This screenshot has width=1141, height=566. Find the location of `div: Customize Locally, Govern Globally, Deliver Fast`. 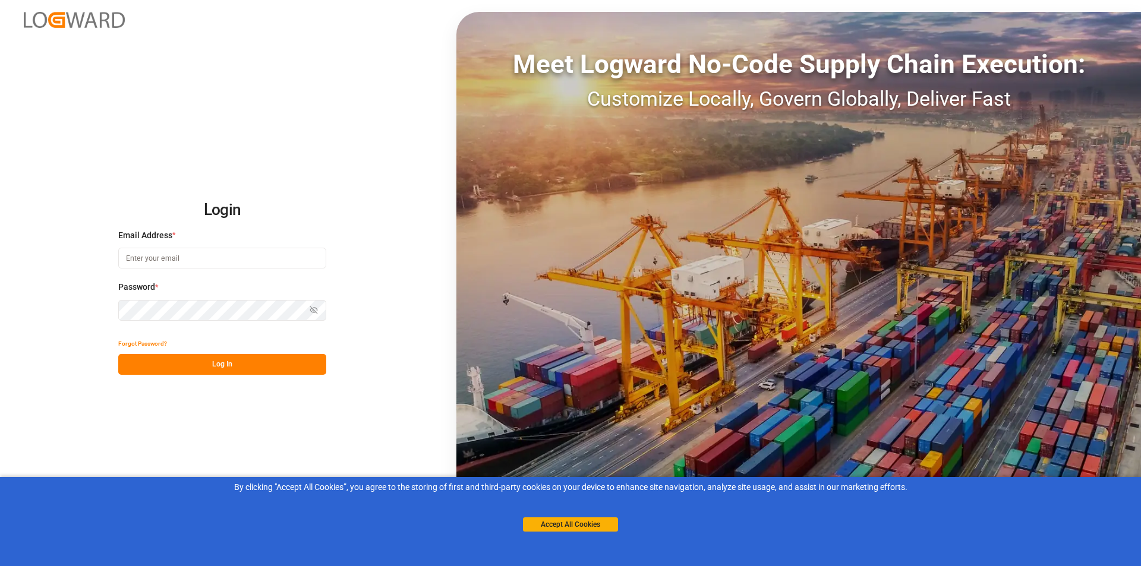

div: Customize Locally, Govern Globally, Deliver Fast is located at coordinates (799, 99).